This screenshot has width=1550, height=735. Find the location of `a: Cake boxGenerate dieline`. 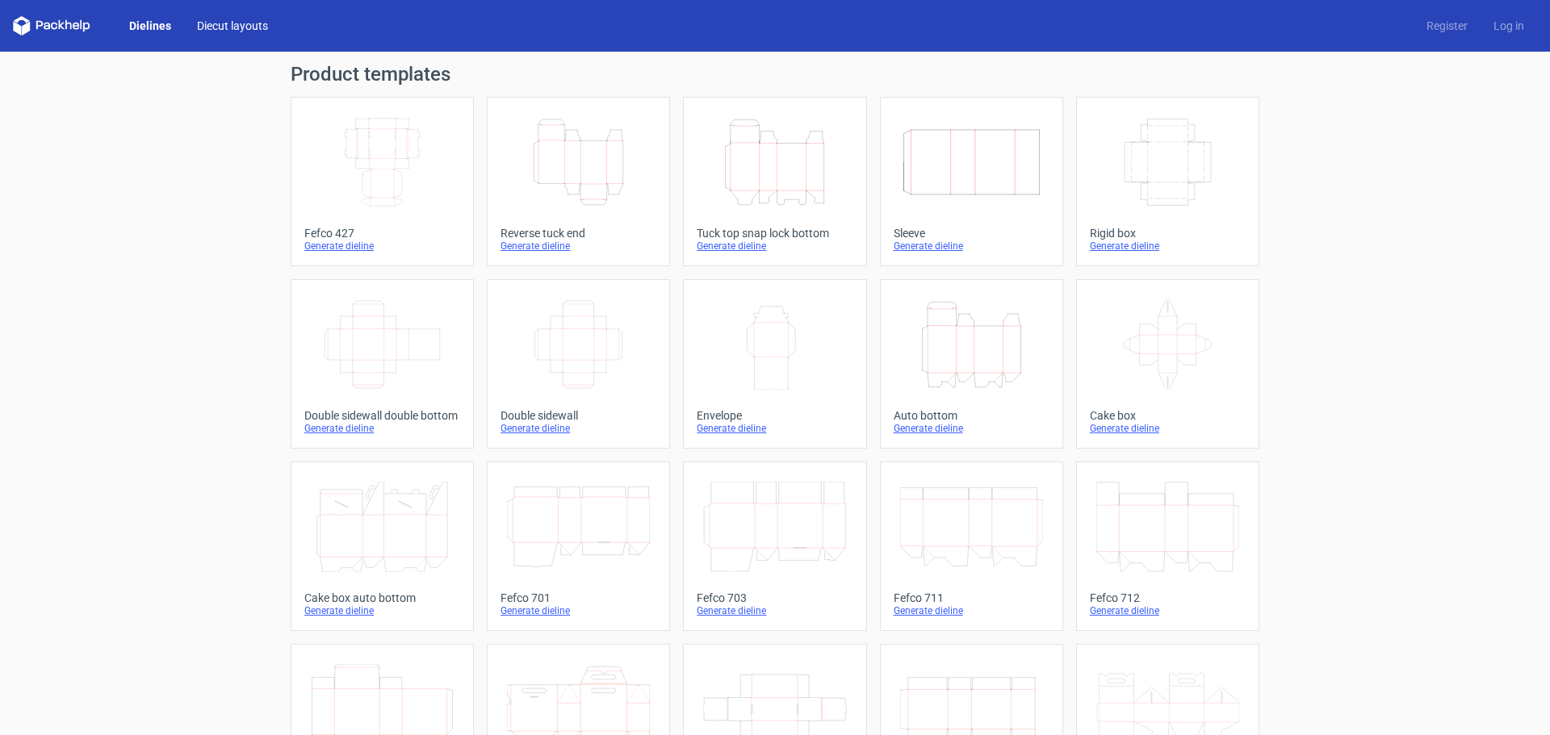

a: Cake boxGenerate dieline is located at coordinates (1167, 364).